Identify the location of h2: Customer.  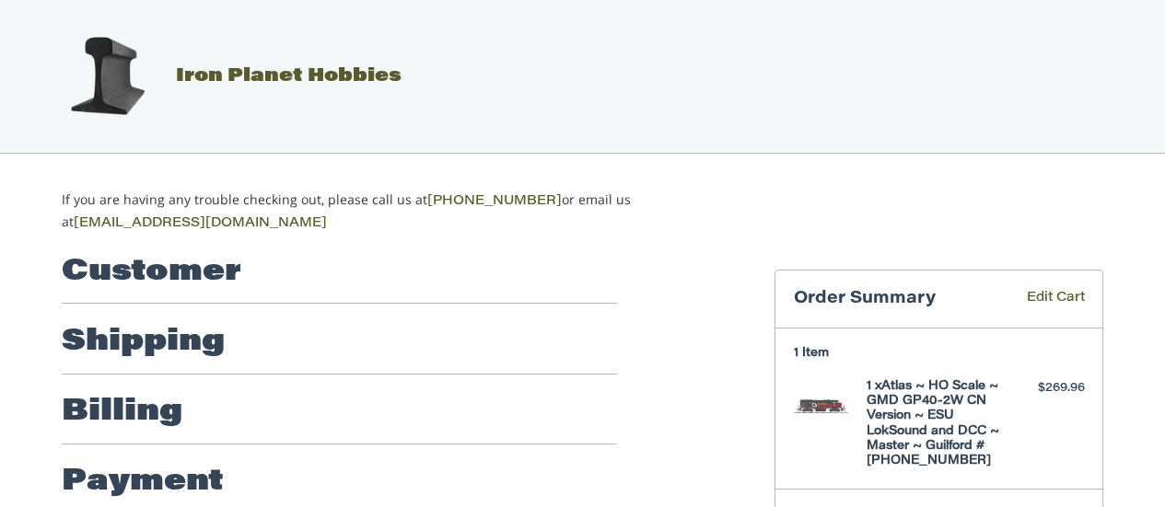
(151, 273).